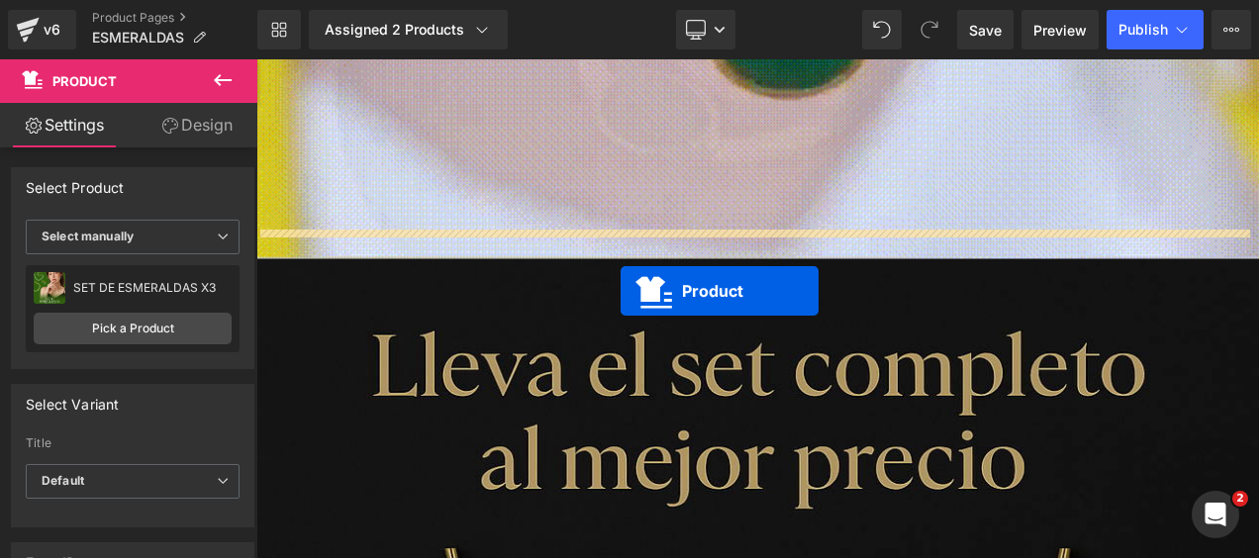 This screenshot has width=1259, height=558. What do you see at coordinates (408, 30) in the screenshot?
I see `div: Assigned 2 Products` at bounding box center [408, 30].